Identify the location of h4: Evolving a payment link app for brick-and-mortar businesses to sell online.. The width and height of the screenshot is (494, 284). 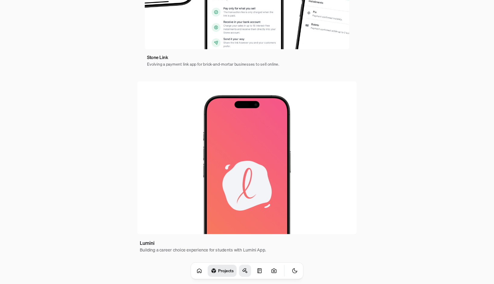
(213, 64).